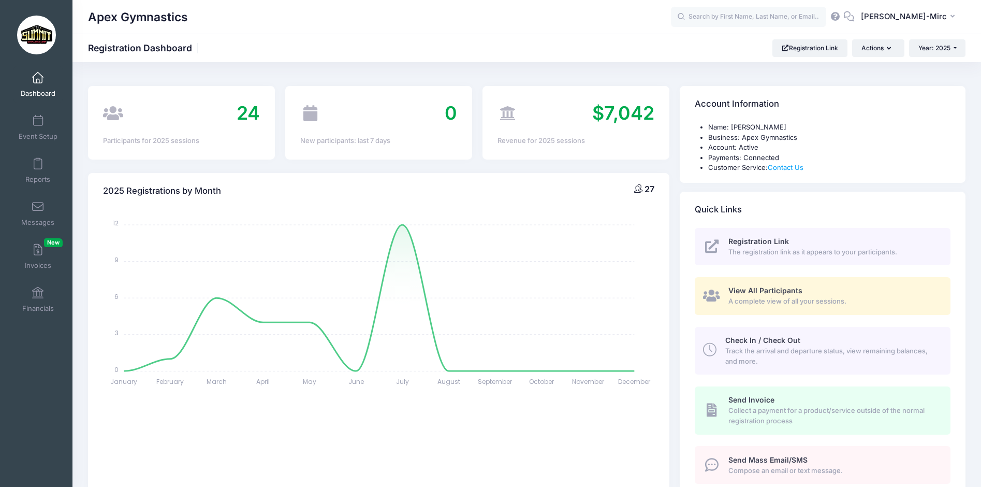  I want to click on div: Revenue for 2025 sessions, so click(576, 141).